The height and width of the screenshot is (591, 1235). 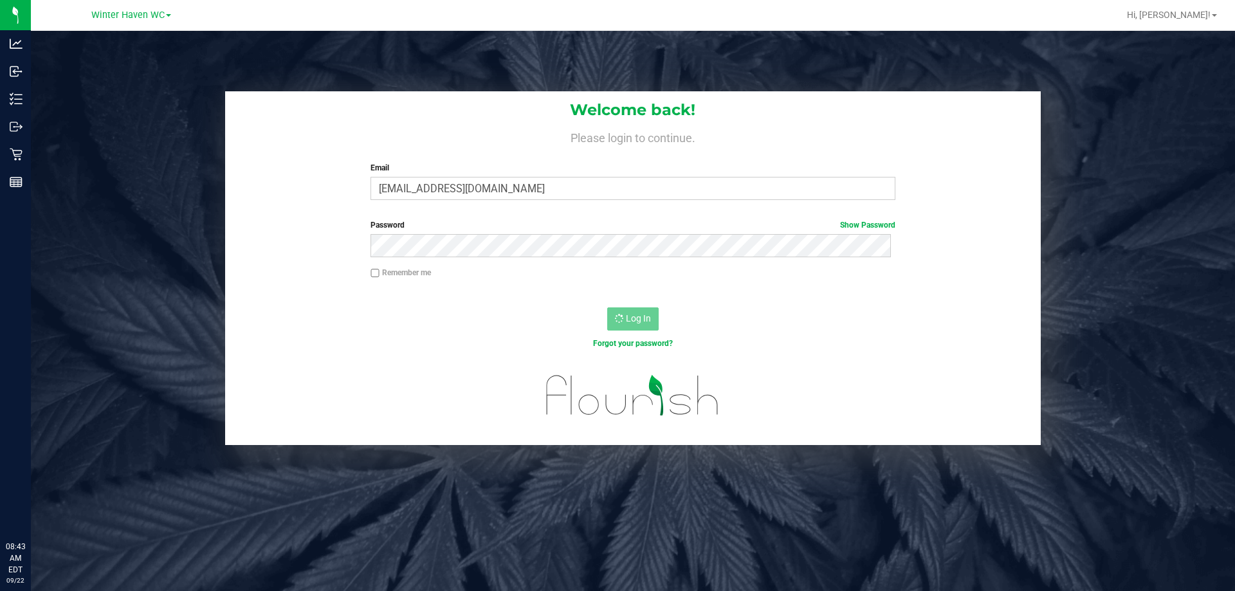 I want to click on inline-svg: Inventory, so click(x=16, y=99).